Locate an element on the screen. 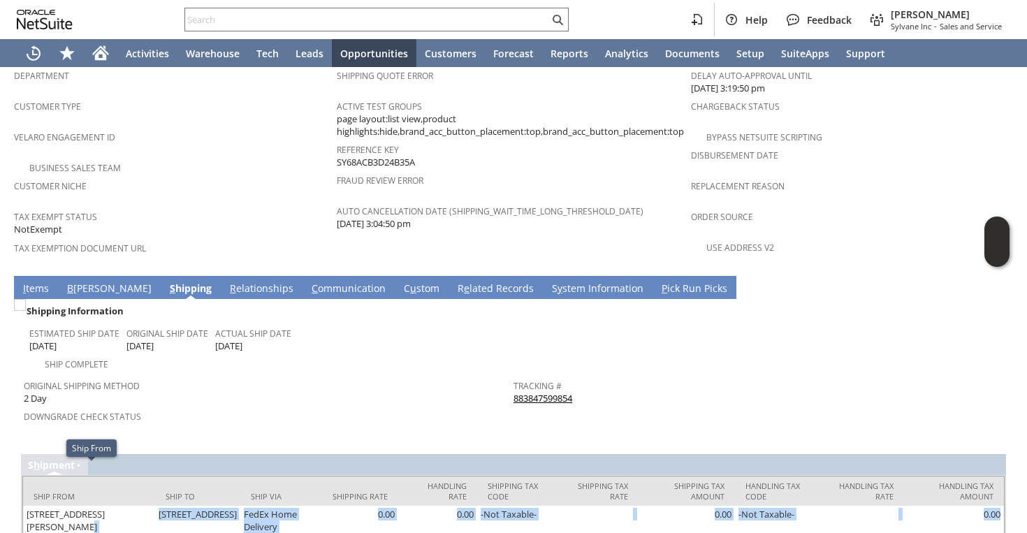 The height and width of the screenshot is (533, 1027). a: Related Records is located at coordinates (495, 289).